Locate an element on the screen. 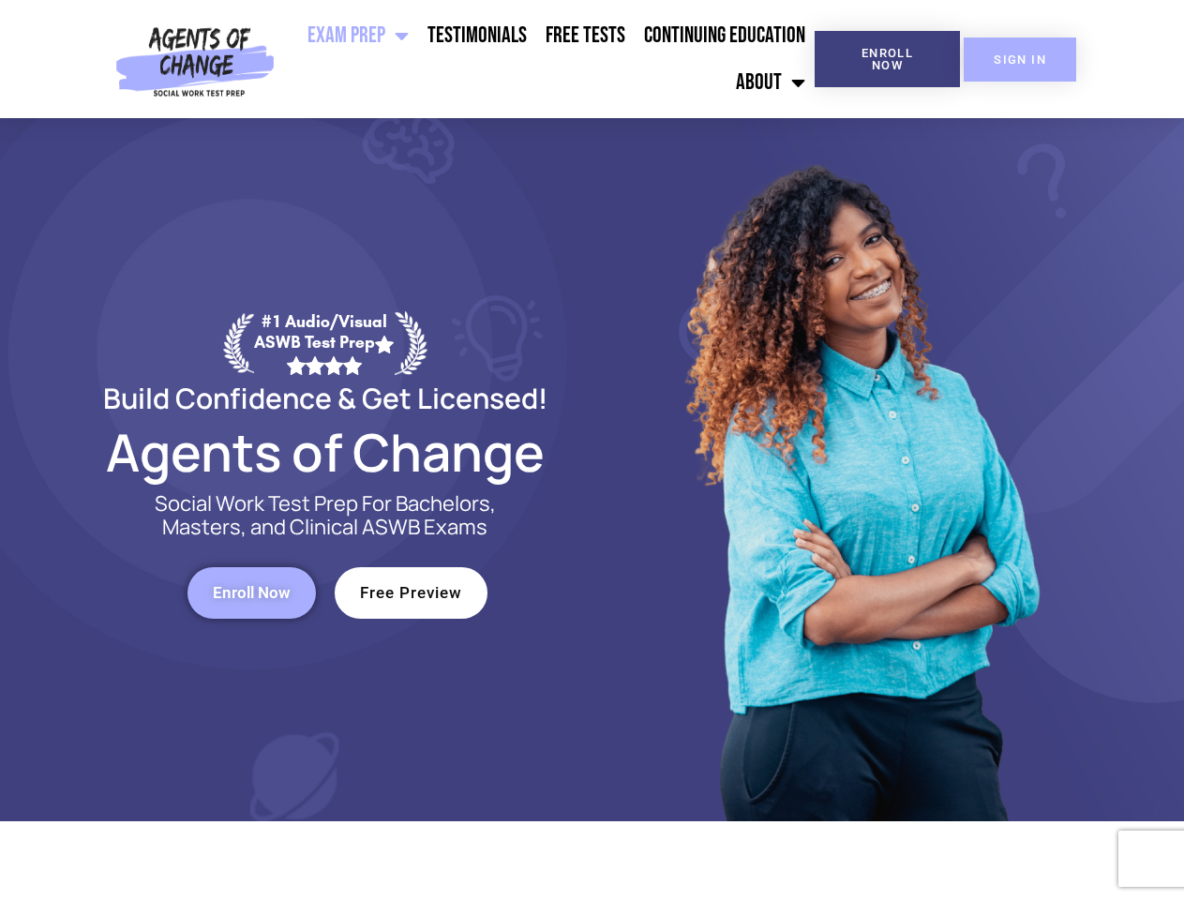 The image size is (1184, 900). nav: Menu is located at coordinates (549, 59).